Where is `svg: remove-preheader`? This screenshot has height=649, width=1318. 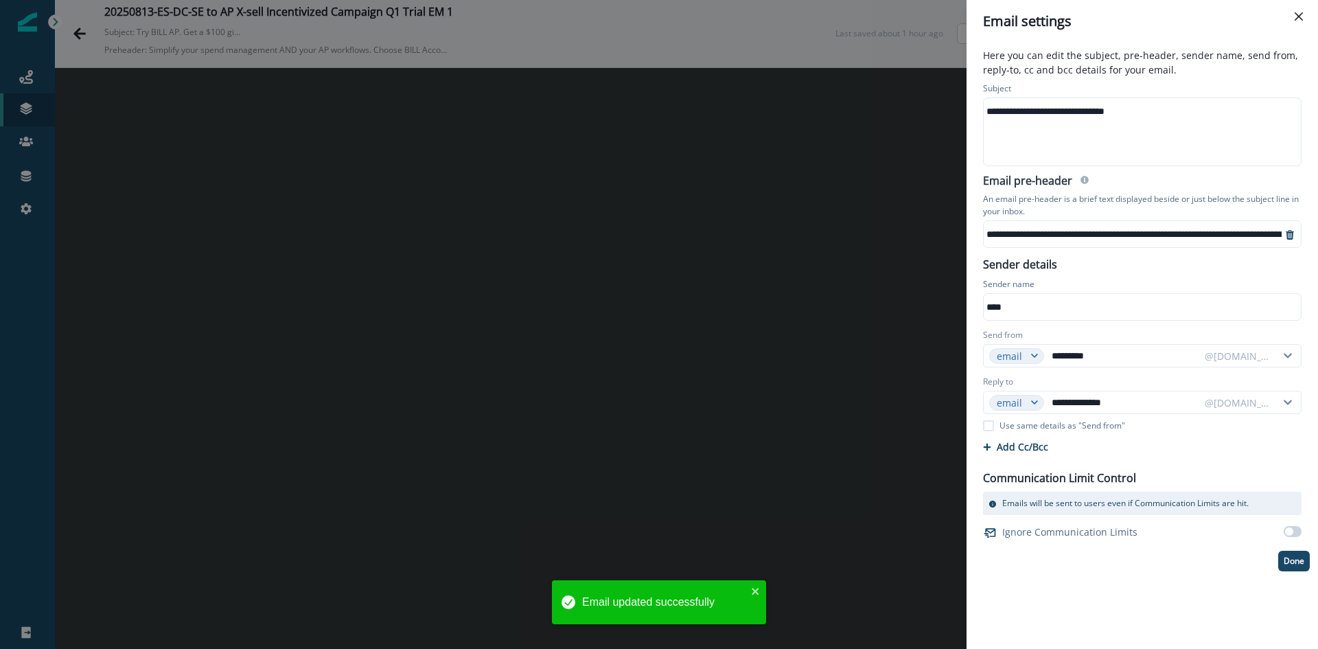
svg: remove-preheader is located at coordinates (1290, 235).